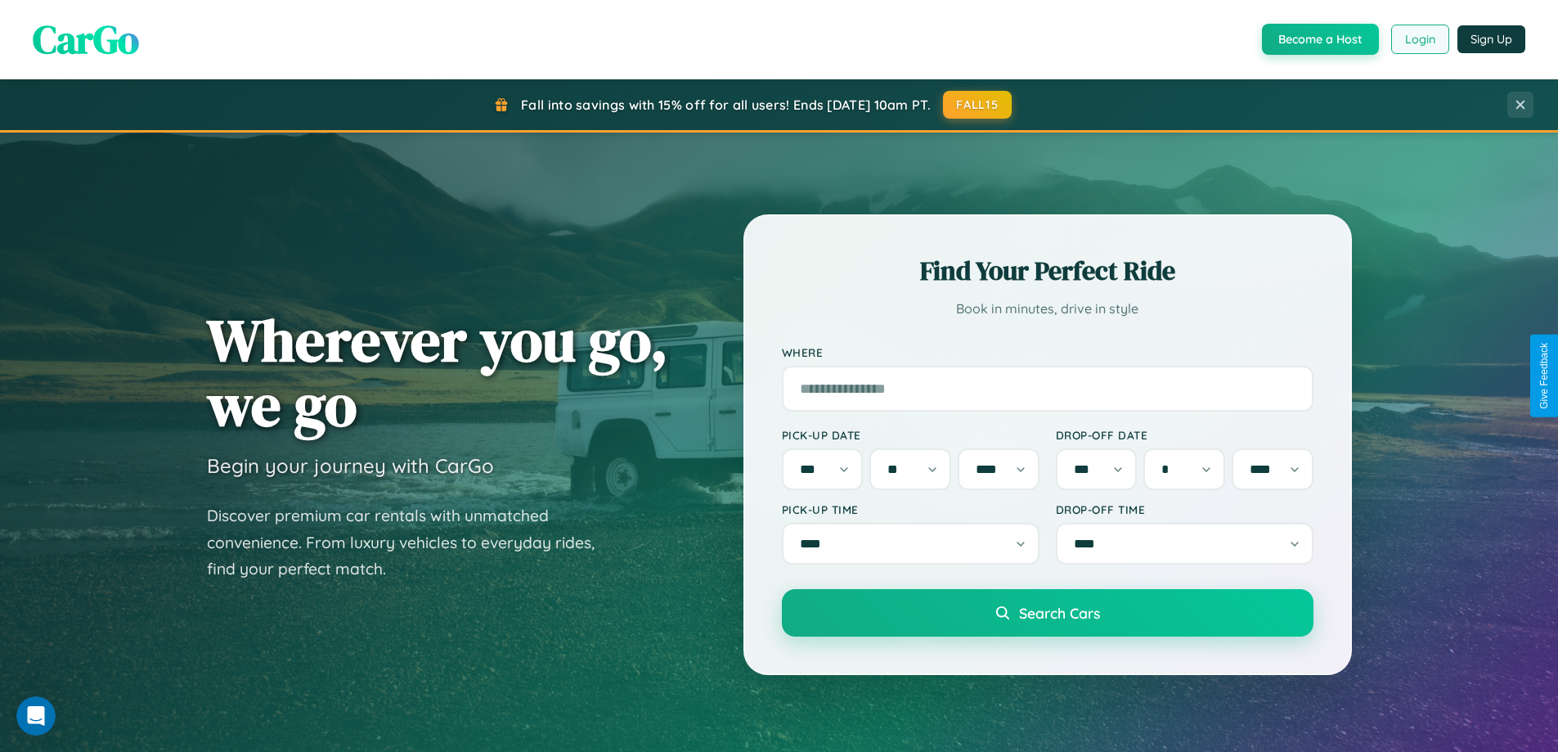  What do you see at coordinates (350, 465) in the screenshot?
I see `h3: Begin your journey with CarGo` at bounding box center [350, 465].